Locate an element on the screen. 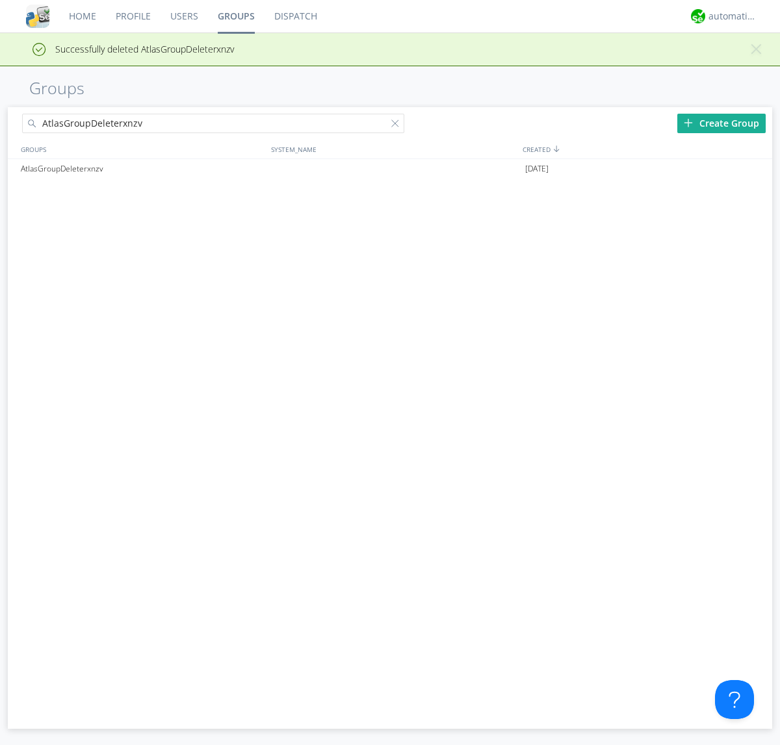 This screenshot has width=780, height=745. input: Search groups is located at coordinates (213, 123).